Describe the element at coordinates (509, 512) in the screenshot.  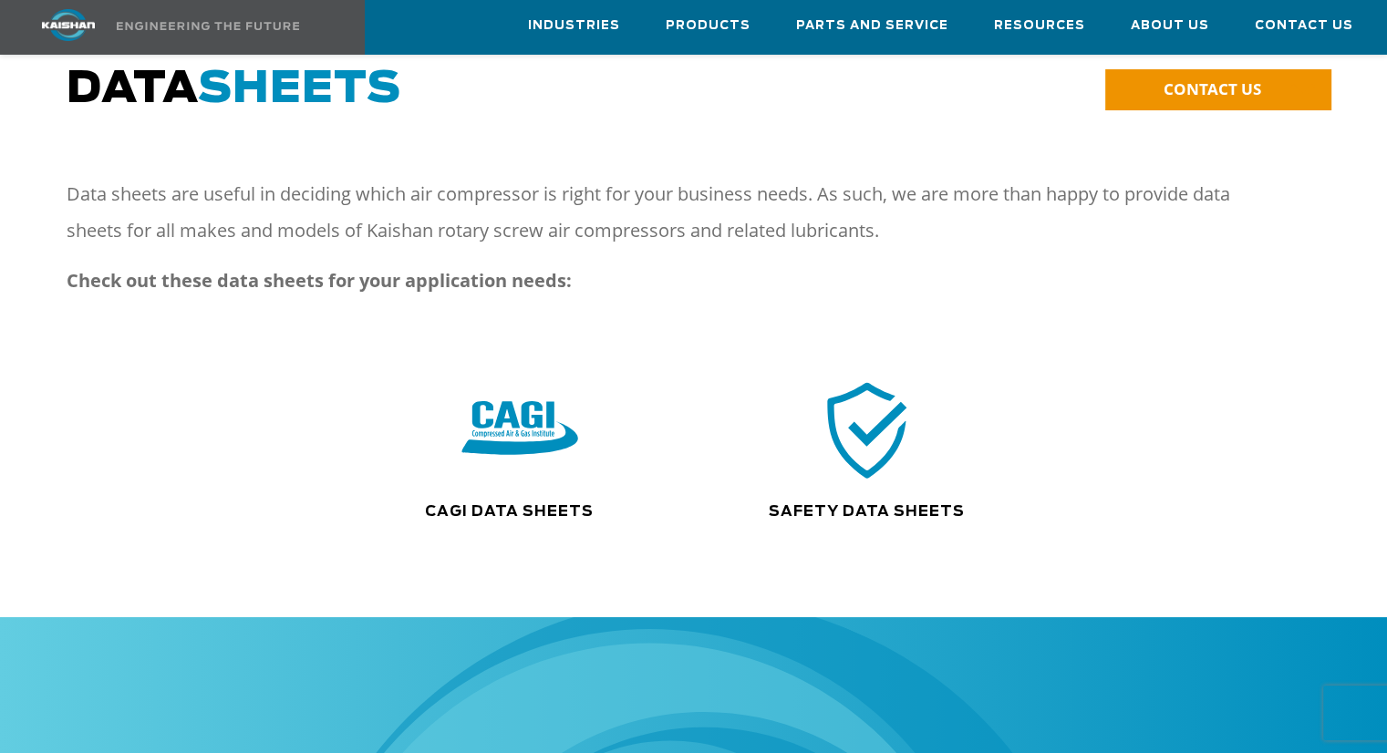
I see `a: CAGI Data Sheets` at that location.